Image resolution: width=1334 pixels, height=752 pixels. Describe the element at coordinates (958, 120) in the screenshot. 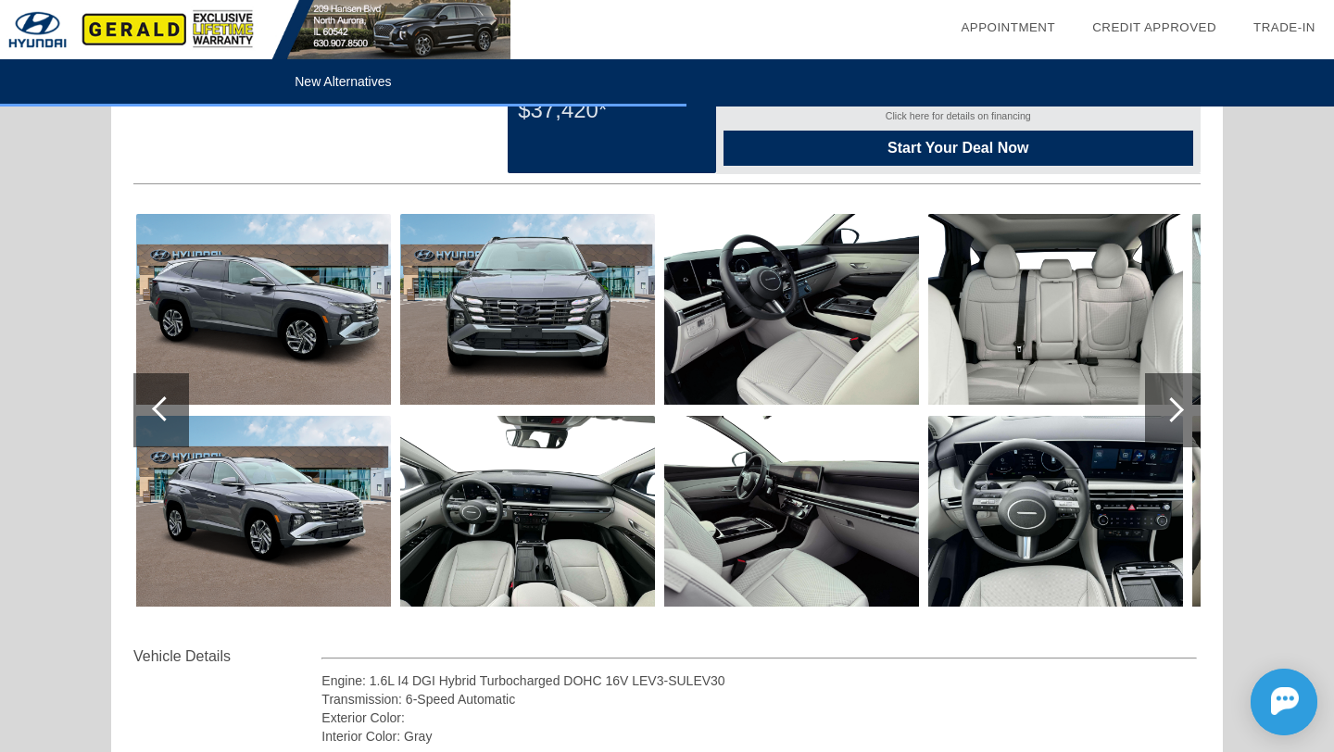

I see `div: Click here for details on financing` at that location.